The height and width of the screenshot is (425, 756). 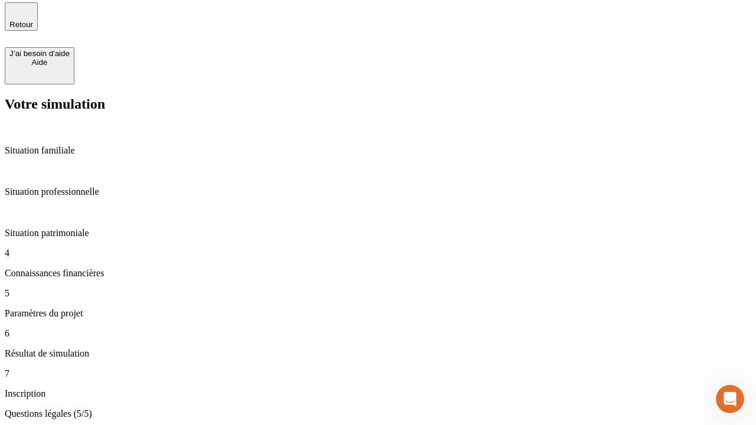 I want to click on p: Connaissances financières, so click(x=378, y=274).